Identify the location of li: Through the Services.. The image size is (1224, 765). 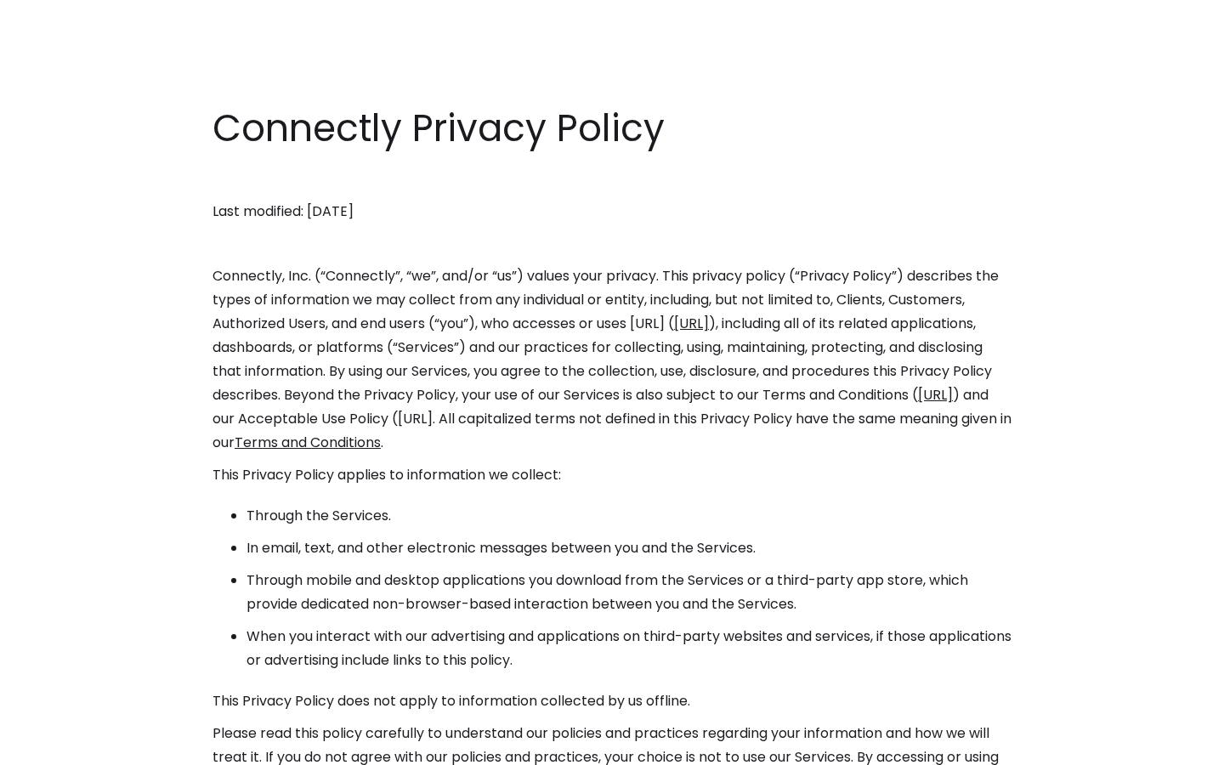
(629, 516).